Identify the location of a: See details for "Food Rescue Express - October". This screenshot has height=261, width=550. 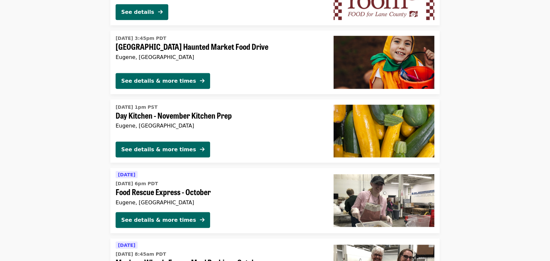
(275, 200).